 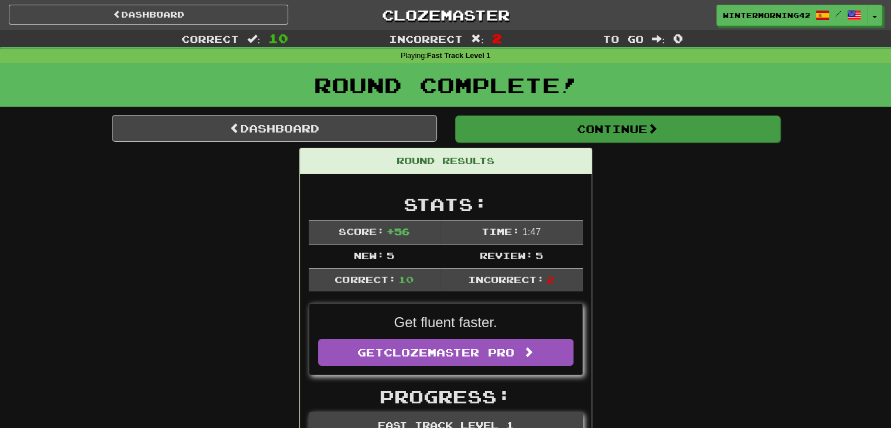 I want to click on span: Correct, so click(x=210, y=39).